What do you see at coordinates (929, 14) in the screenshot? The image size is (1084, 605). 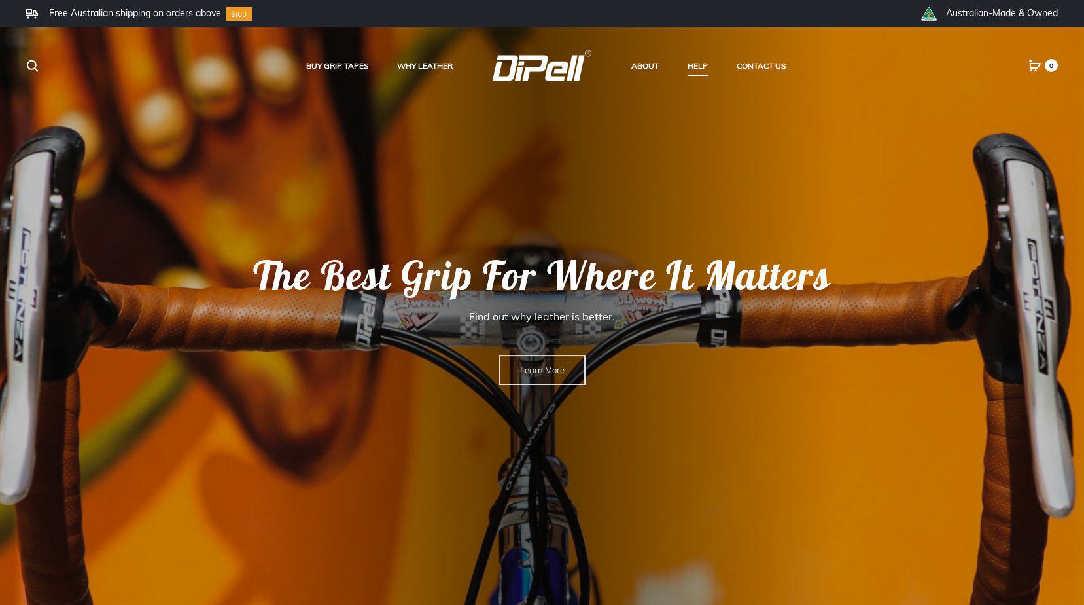 I see `img: th_right_icon2.png` at bounding box center [929, 14].